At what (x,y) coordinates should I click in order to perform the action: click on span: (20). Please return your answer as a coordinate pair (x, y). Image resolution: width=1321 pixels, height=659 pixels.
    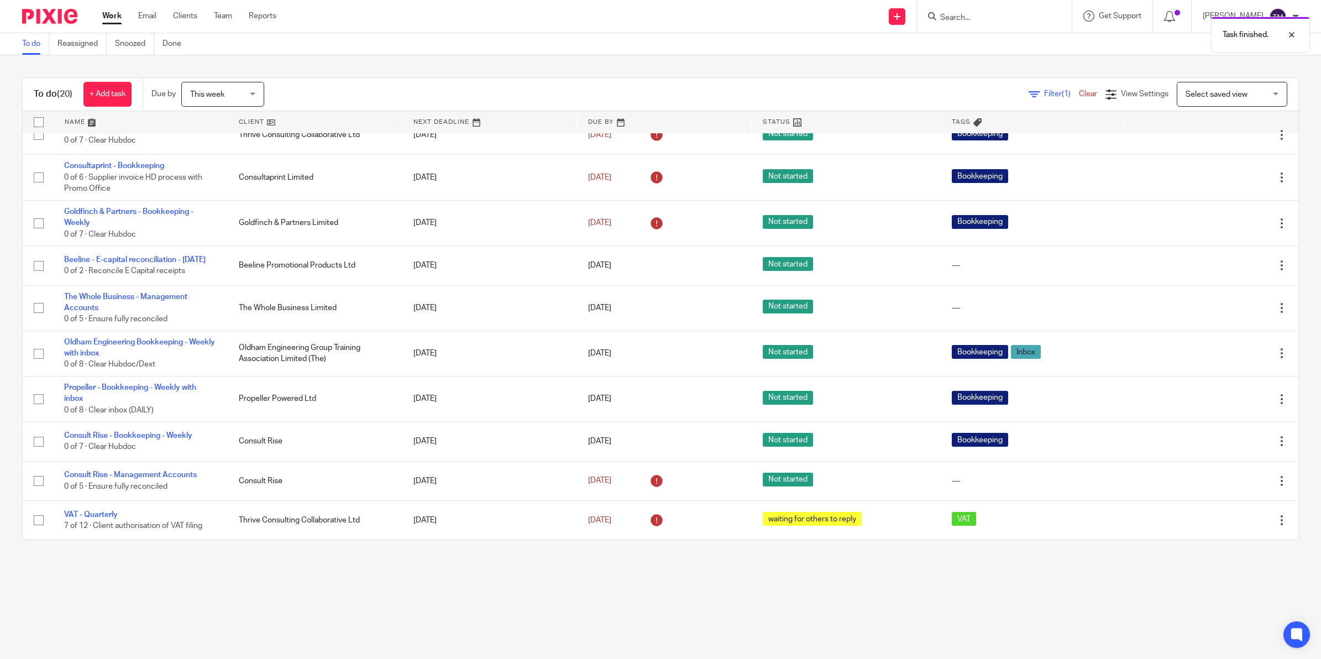
    Looking at the image, I should click on (65, 94).